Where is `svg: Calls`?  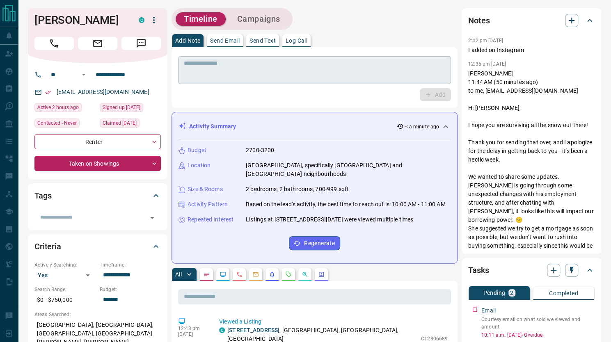 svg: Calls is located at coordinates (239, 274).